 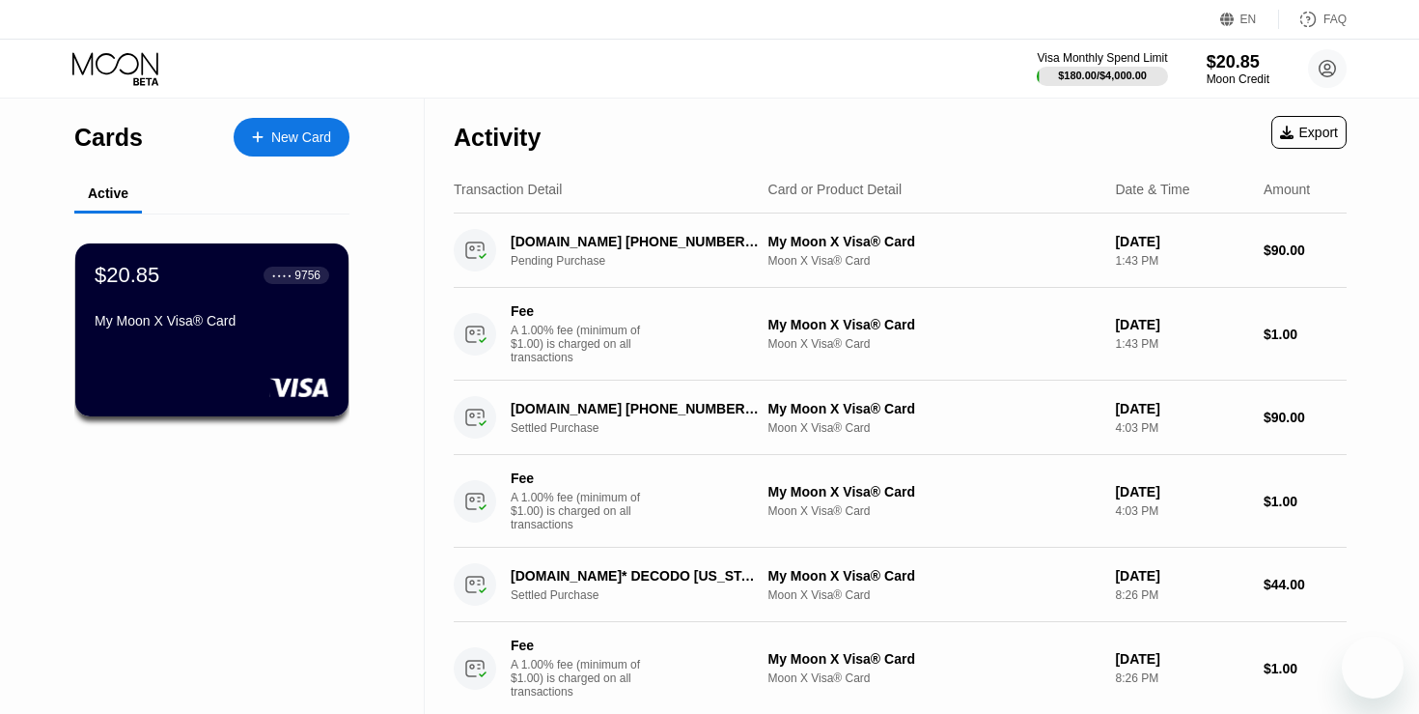 I want to click on div: Date & Time, so click(x=1152, y=189).